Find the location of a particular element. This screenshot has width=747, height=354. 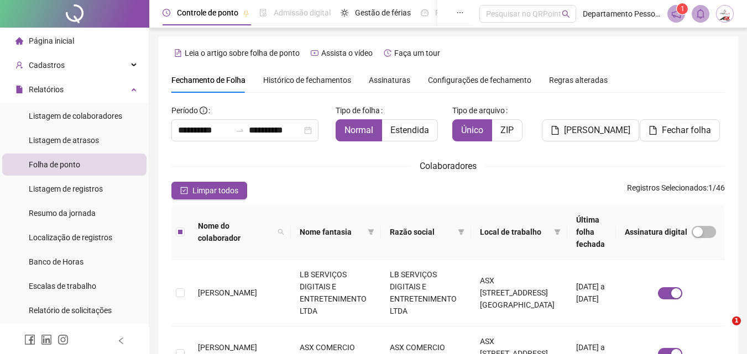

span: Histórico de fechamentos is located at coordinates (307, 80).